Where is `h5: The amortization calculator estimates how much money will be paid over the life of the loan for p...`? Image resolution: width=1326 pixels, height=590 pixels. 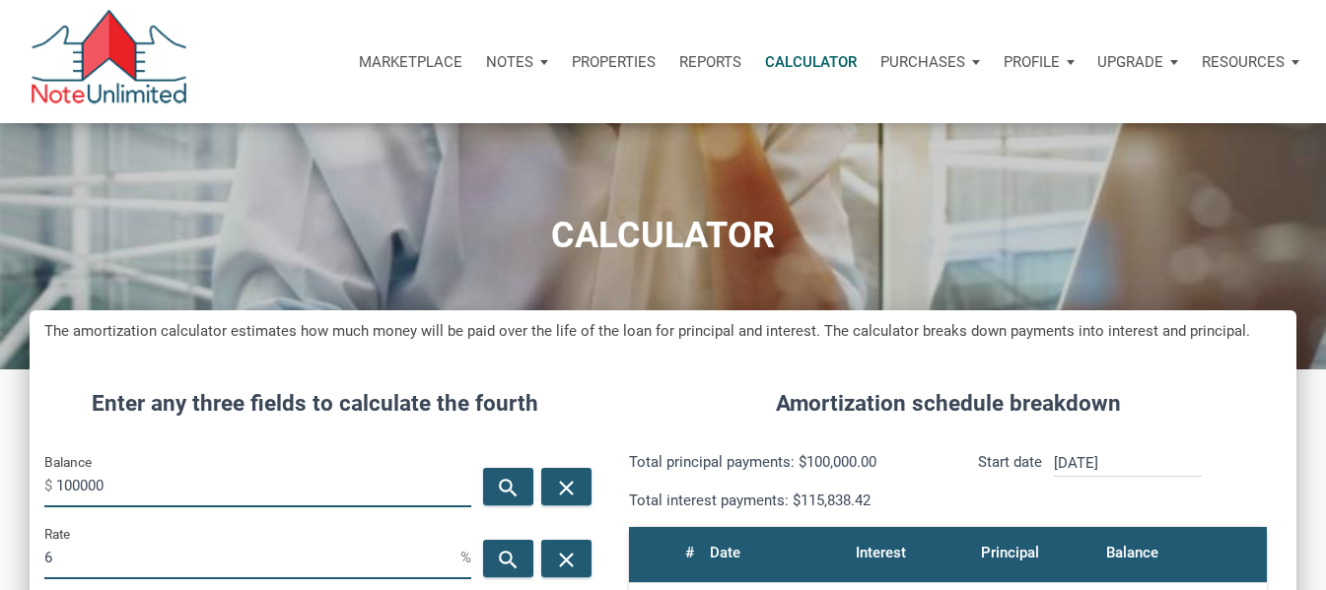 h5: The amortization calculator estimates how much money will be paid over the life of the loan for p... is located at coordinates (662, 331).